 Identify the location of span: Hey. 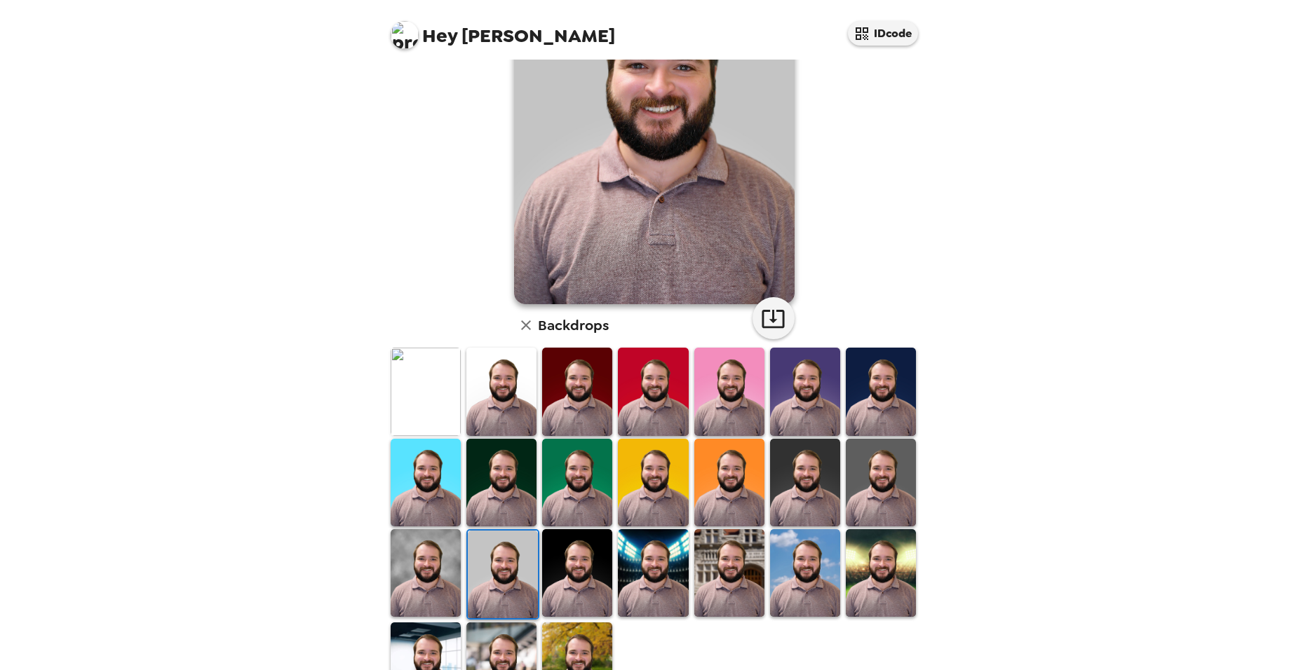
(440, 36).